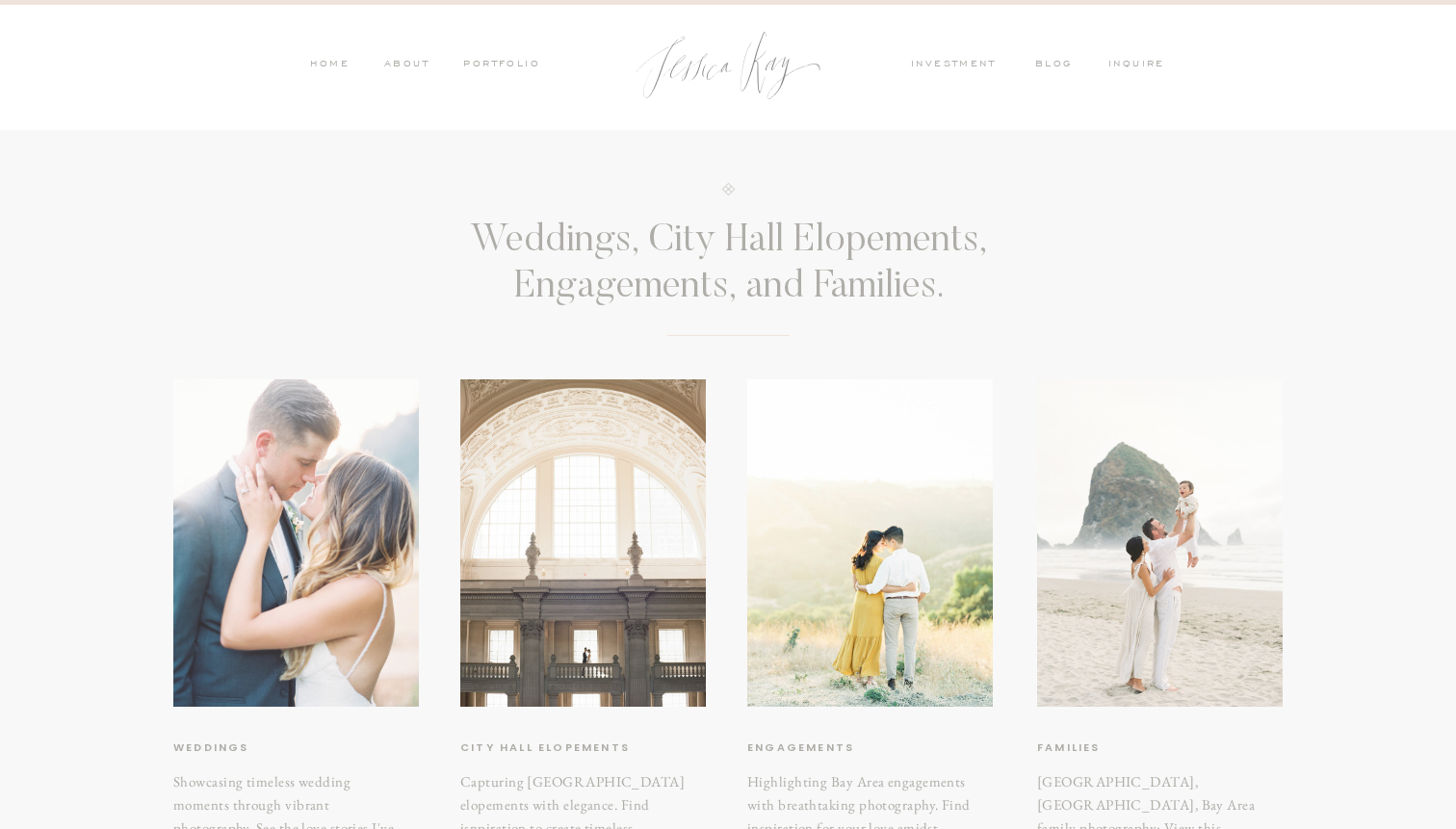 This screenshot has width=1456, height=829. What do you see at coordinates (330, 65) in the screenshot?
I see `nav: HOME` at bounding box center [330, 65].